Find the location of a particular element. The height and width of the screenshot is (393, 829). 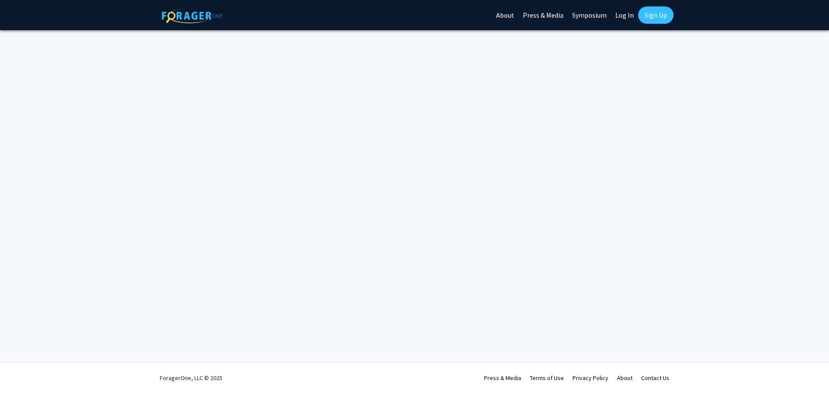

a: Sign Up is located at coordinates (656, 15).